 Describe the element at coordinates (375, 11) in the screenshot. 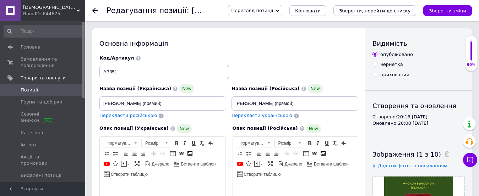

I see `i: Зберегти, перейти до списку` at that location.